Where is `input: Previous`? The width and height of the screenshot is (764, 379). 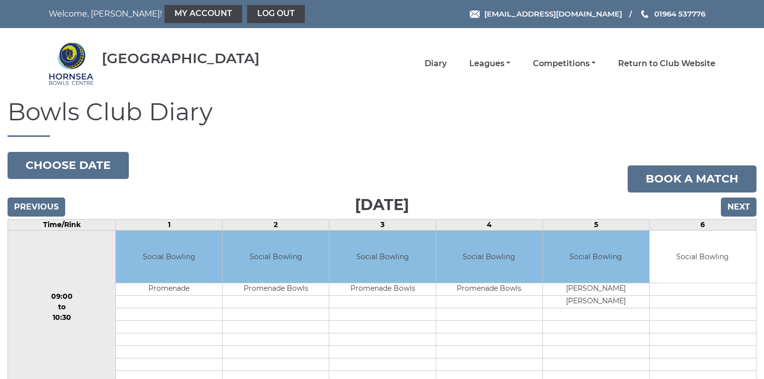 input: Previous is located at coordinates (36, 207).